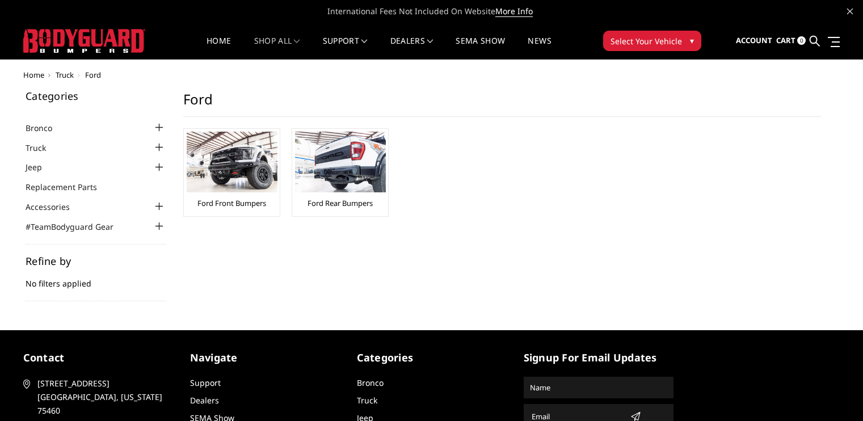 The image size is (863, 421). Describe the element at coordinates (84, 41) in the screenshot. I see `img: BODYGUARD BUMPERS` at that location.